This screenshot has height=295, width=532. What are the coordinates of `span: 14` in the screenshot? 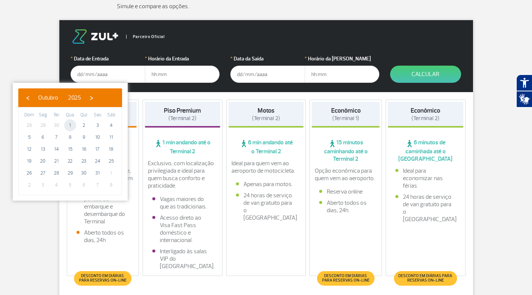 It's located at (56, 149).